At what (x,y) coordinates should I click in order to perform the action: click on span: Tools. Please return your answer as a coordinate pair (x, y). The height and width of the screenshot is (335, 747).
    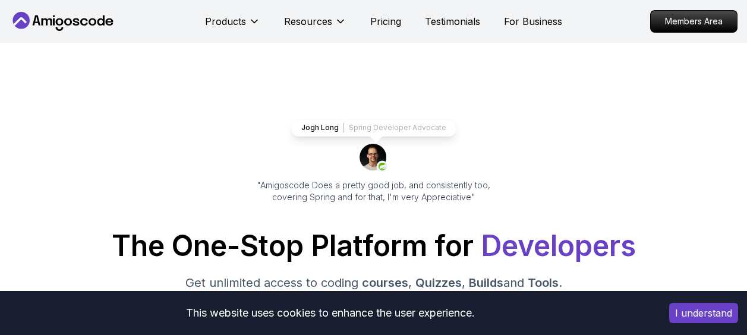
    Looking at the image, I should click on (543, 283).